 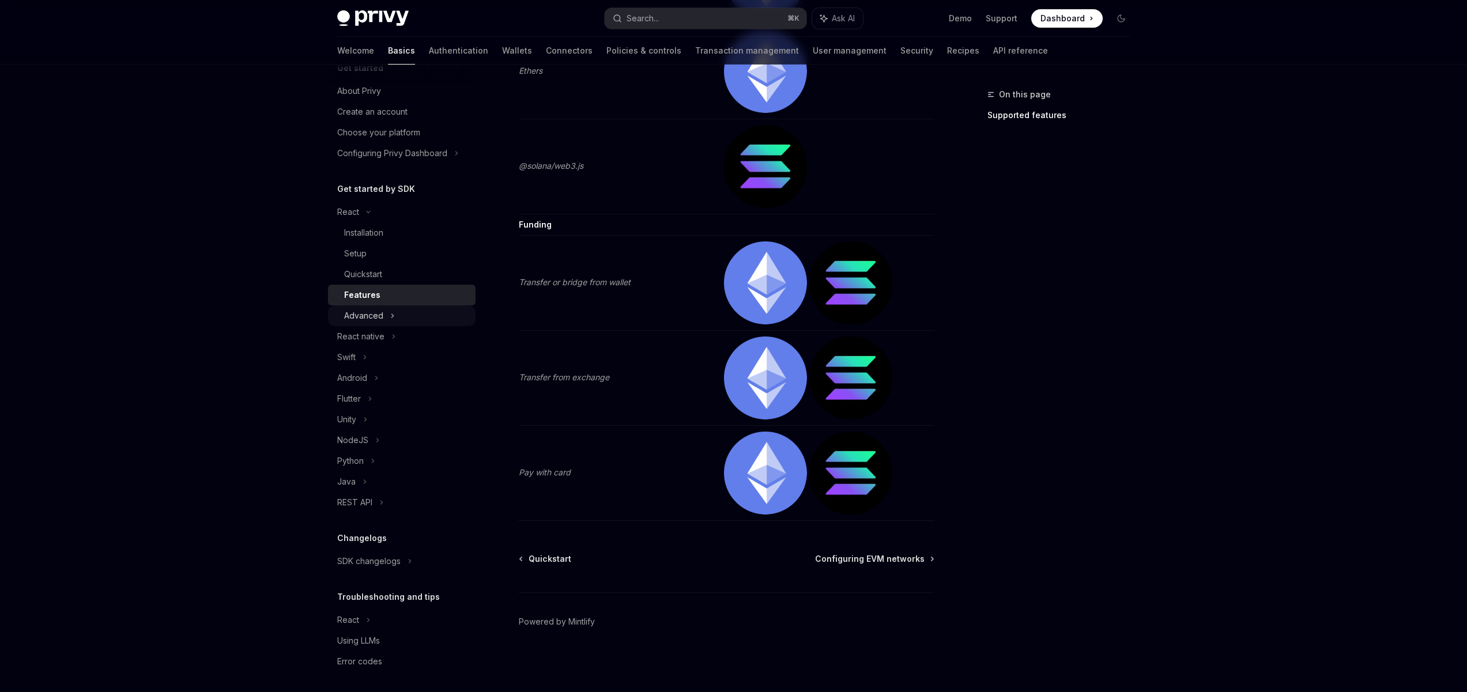 I want to click on a: Powered by Mintlify, so click(x=557, y=622).